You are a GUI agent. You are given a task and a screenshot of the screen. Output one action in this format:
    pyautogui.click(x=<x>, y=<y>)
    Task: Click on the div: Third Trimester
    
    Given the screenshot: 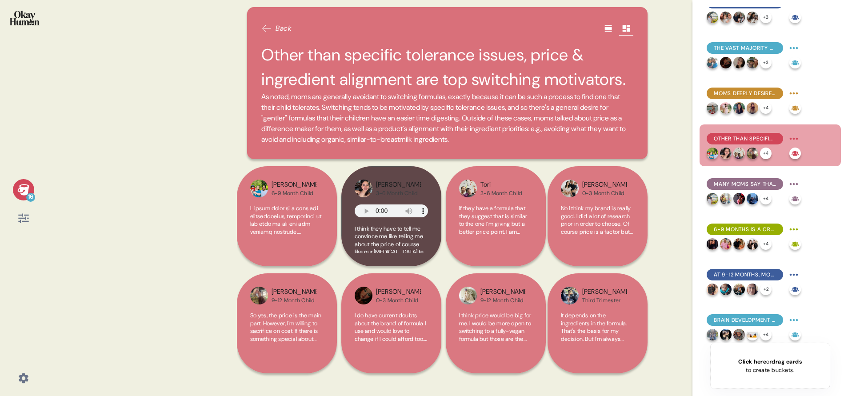 What is the action you would take?
    pyautogui.click(x=604, y=300)
    